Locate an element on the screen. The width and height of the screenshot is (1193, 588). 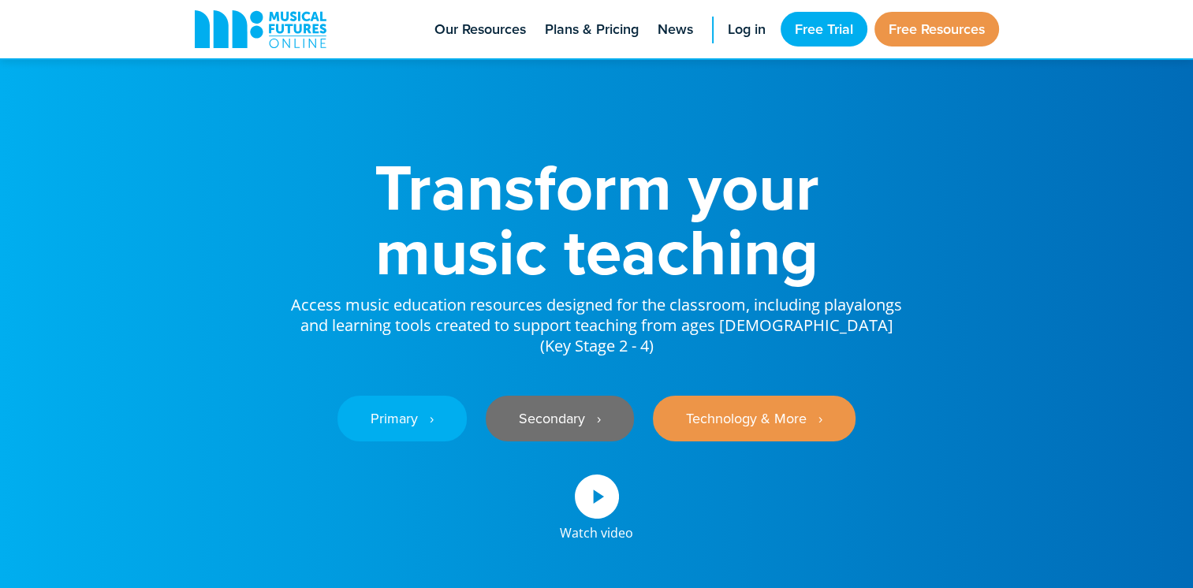
span: News is located at coordinates (675, 29).